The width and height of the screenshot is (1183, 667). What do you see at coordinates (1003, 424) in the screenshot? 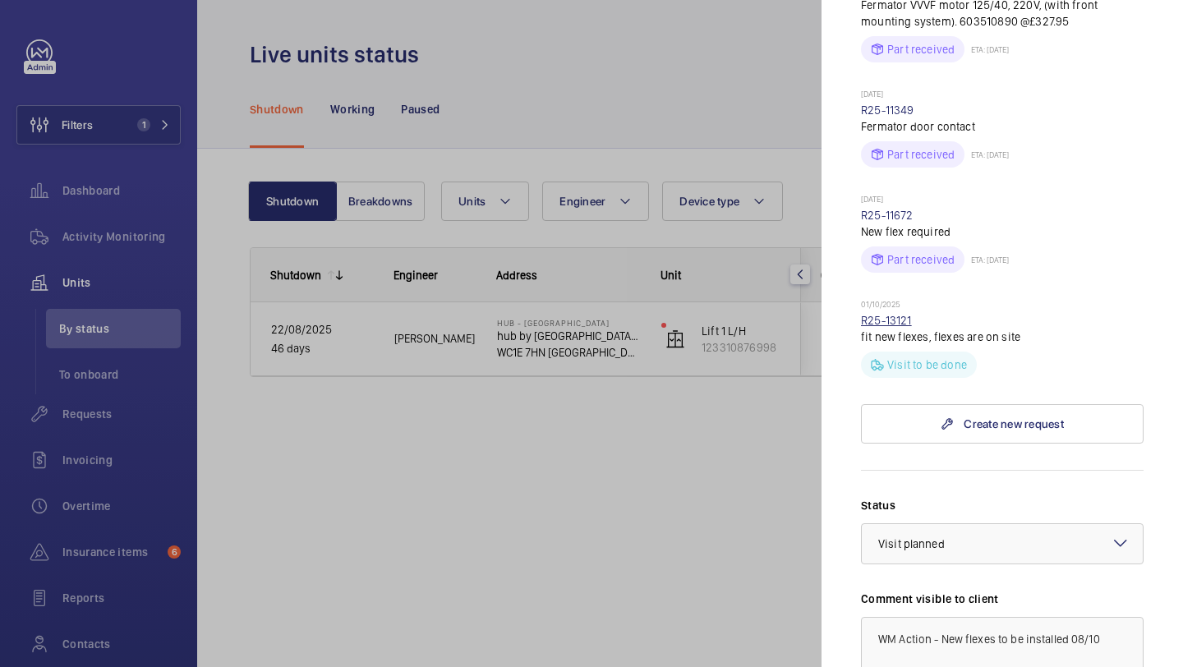
I see `a: Create new request` at bounding box center [1003, 424].